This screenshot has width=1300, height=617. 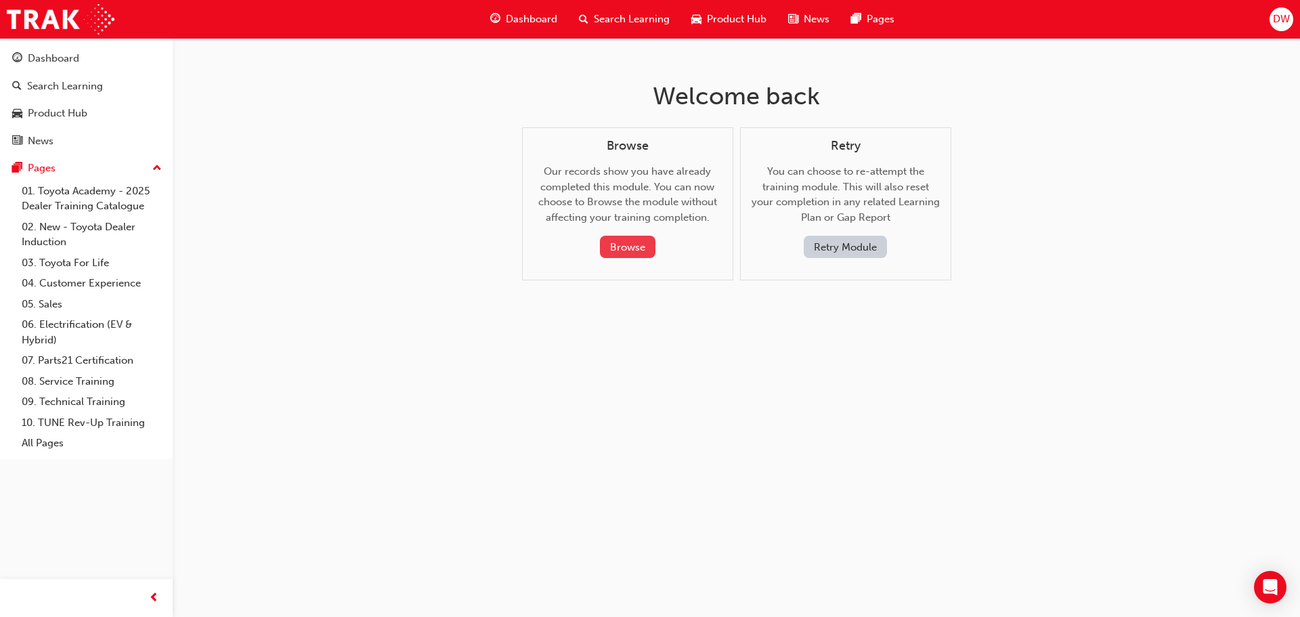 I want to click on a: 09. Technical Training, so click(x=91, y=401).